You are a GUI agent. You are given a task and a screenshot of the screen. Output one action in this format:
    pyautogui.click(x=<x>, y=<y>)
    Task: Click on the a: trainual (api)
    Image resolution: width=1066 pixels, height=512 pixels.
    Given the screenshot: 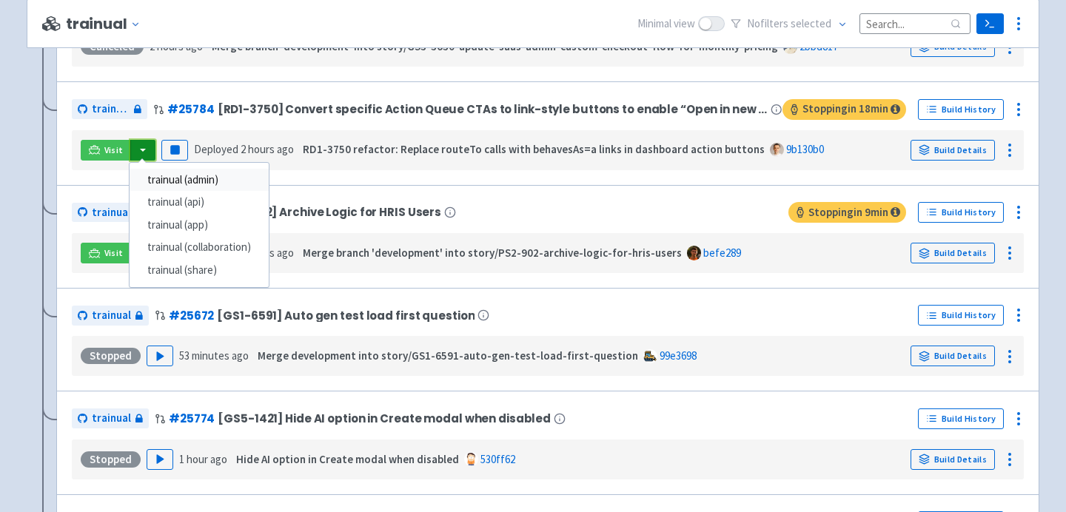 What is the action you would take?
    pyautogui.click(x=199, y=202)
    